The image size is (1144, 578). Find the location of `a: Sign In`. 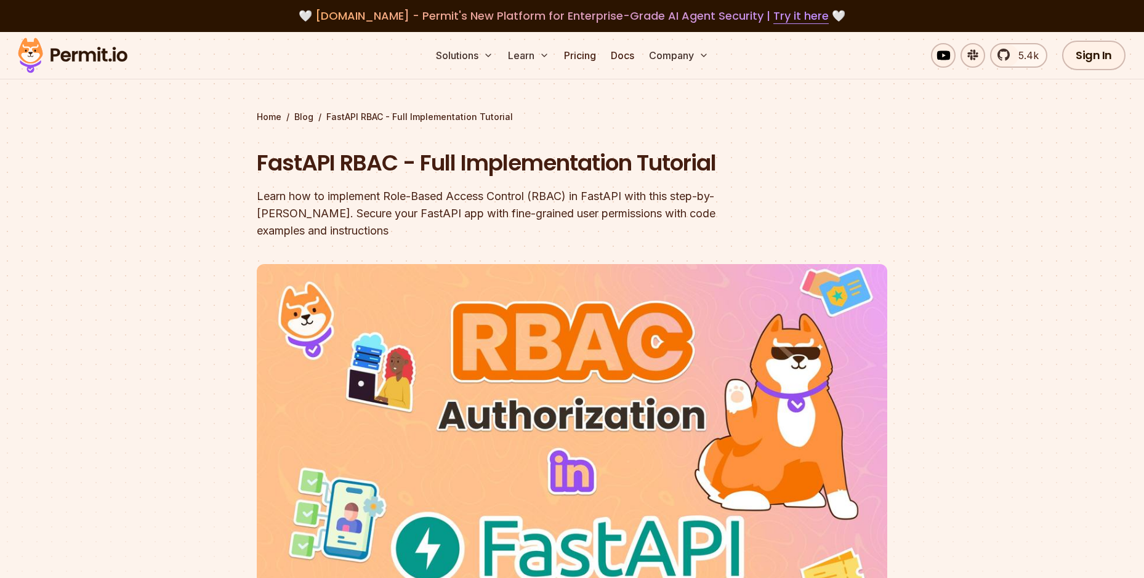

a: Sign In is located at coordinates (1094, 55).